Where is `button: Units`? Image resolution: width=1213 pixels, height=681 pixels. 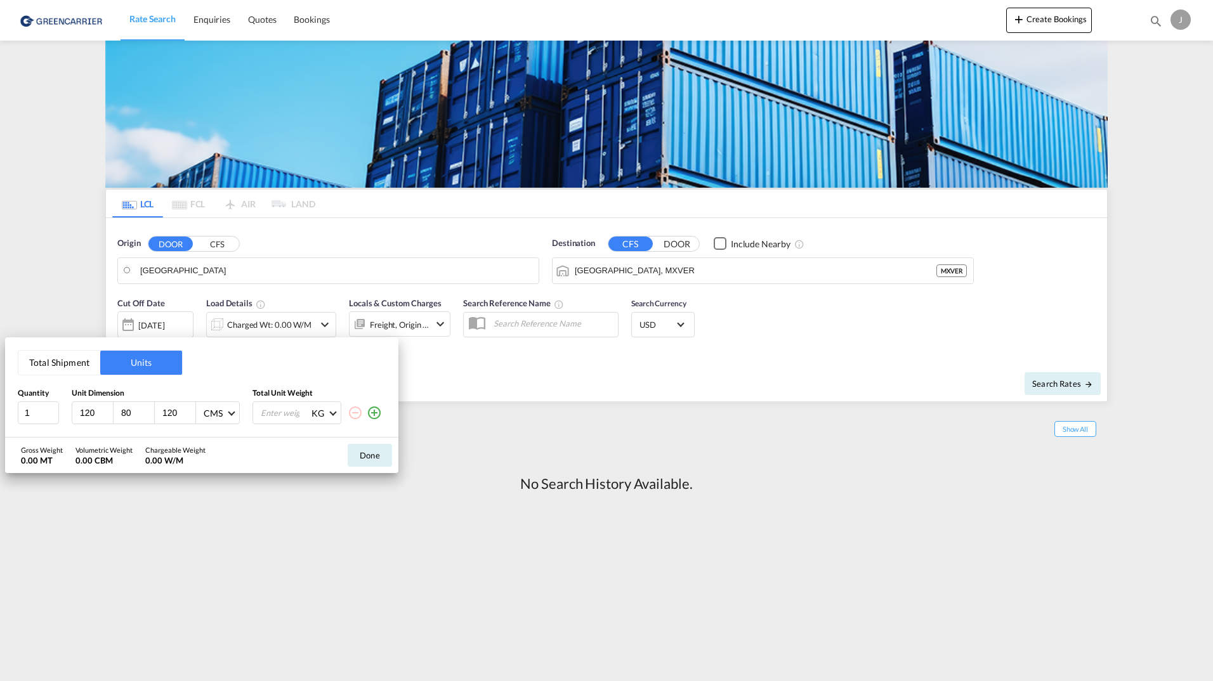
button: Units is located at coordinates (141, 363).